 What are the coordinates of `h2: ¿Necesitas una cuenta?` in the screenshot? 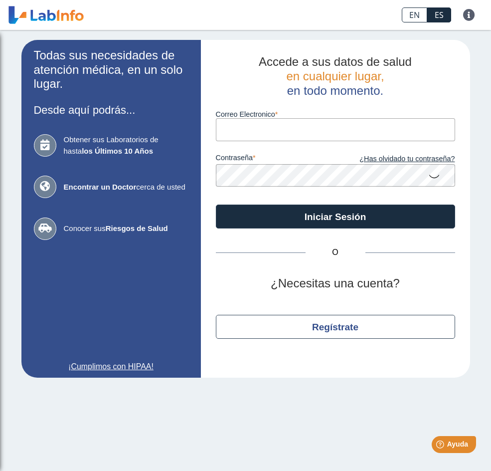 It's located at (336, 283).